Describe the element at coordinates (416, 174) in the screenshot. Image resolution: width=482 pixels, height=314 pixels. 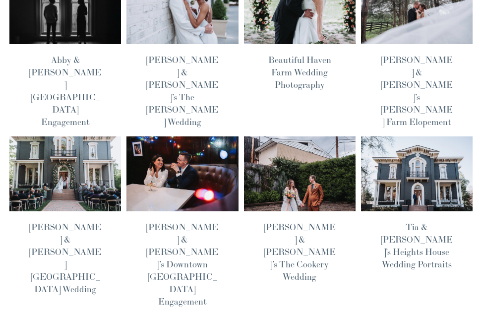
I see `img: Tia &amp; Obinna’s Heights House Wedding Portraits` at that location.